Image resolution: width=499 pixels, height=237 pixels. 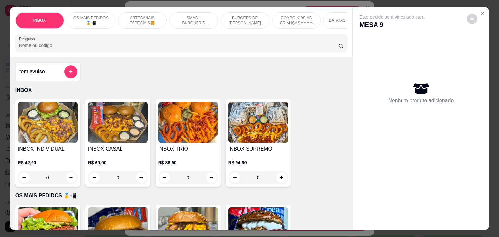 What do you see at coordinates (392, 25) in the screenshot?
I see `p: MESA 9` at bounding box center [392, 25].